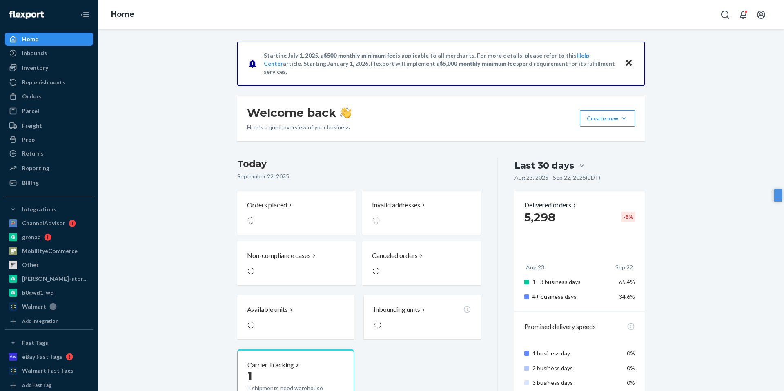  Describe the element at coordinates (557, 178) in the screenshot. I see `p: Aug 23, 2025 - Sep 22, 2025 ( EDT )` at that location.